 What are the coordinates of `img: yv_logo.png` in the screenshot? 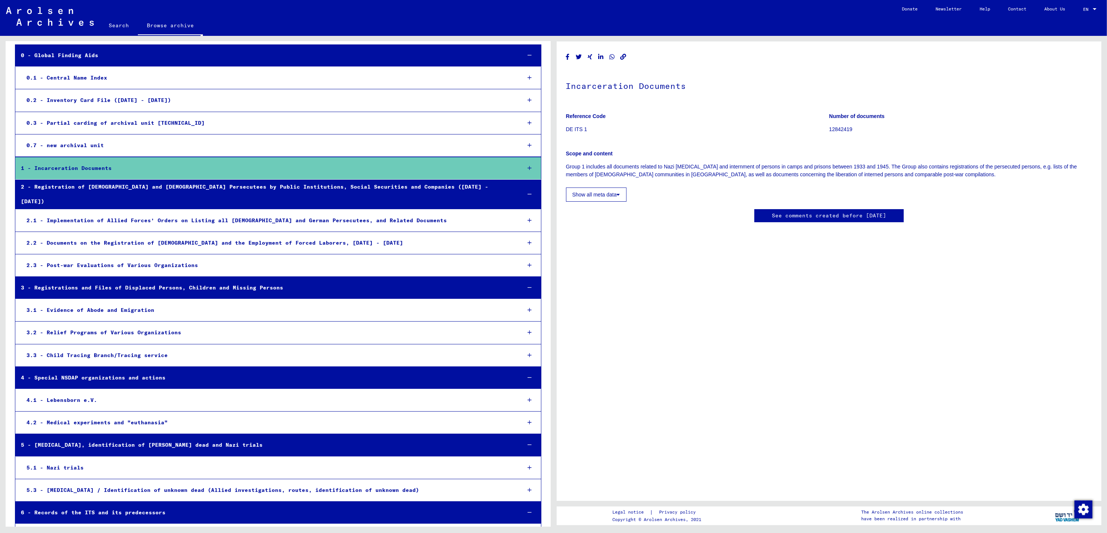 It's located at (1068, 516).